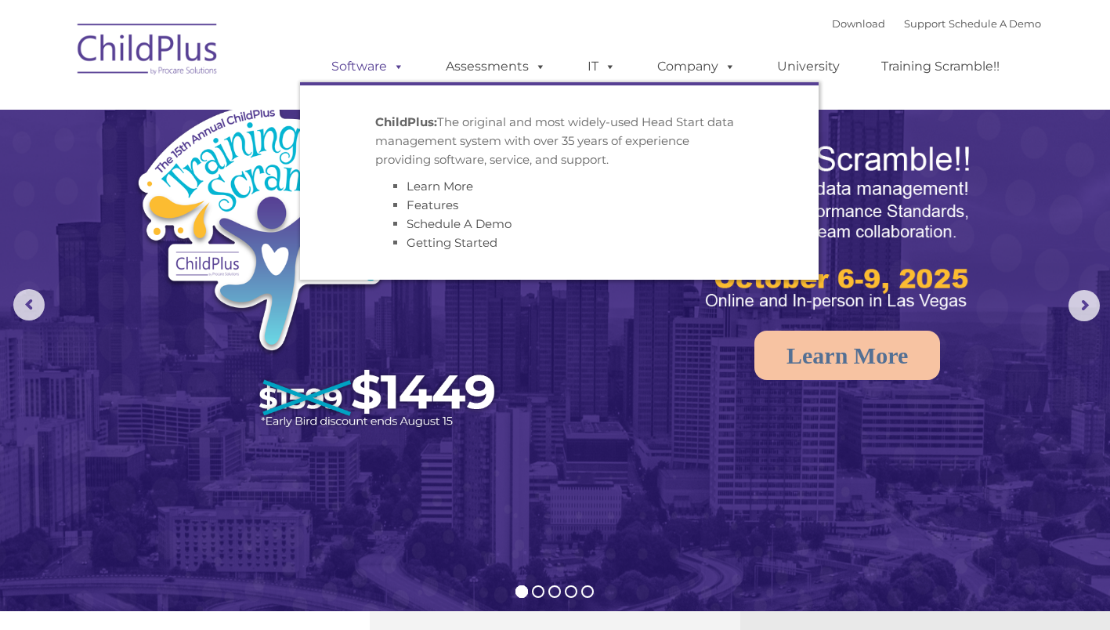  Describe the element at coordinates (367, 67) in the screenshot. I see `a: Software` at that location.